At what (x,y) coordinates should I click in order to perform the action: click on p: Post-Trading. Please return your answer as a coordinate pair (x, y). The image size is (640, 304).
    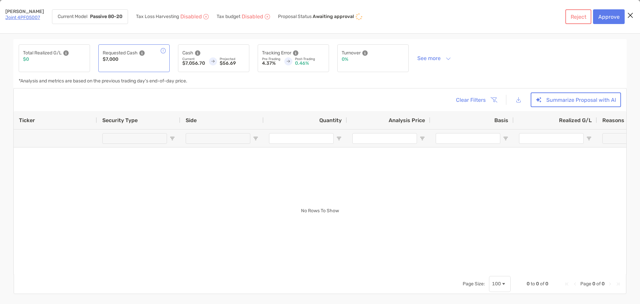
    Looking at the image, I should click on (310, 59).